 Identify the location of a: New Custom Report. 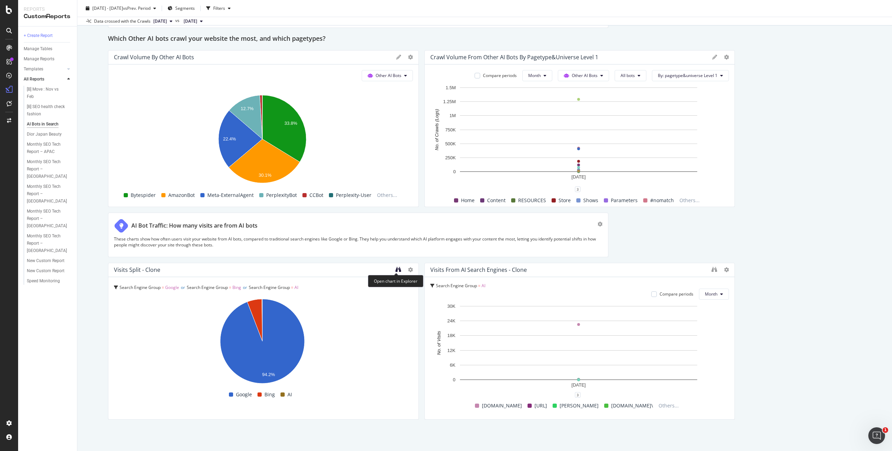
(49, 271).